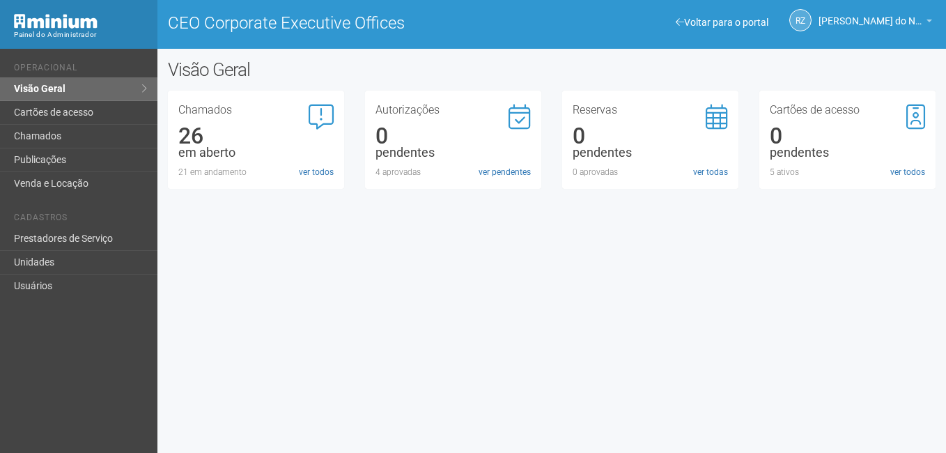  What do you see at coordinates (256, 136) in the screenshot?
I see `div: 26` at bounding box center [256, 136].